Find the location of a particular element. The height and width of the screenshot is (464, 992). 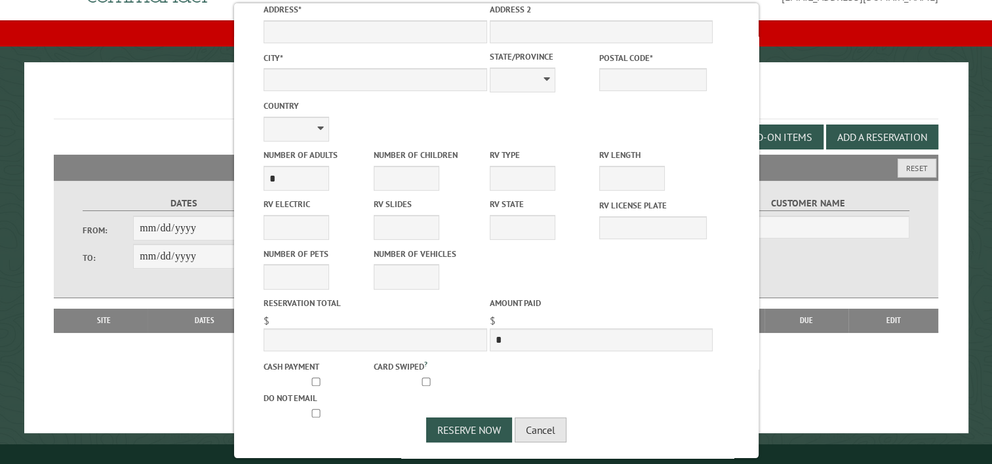

label: Cash payment is located at coordinates (317, 367).